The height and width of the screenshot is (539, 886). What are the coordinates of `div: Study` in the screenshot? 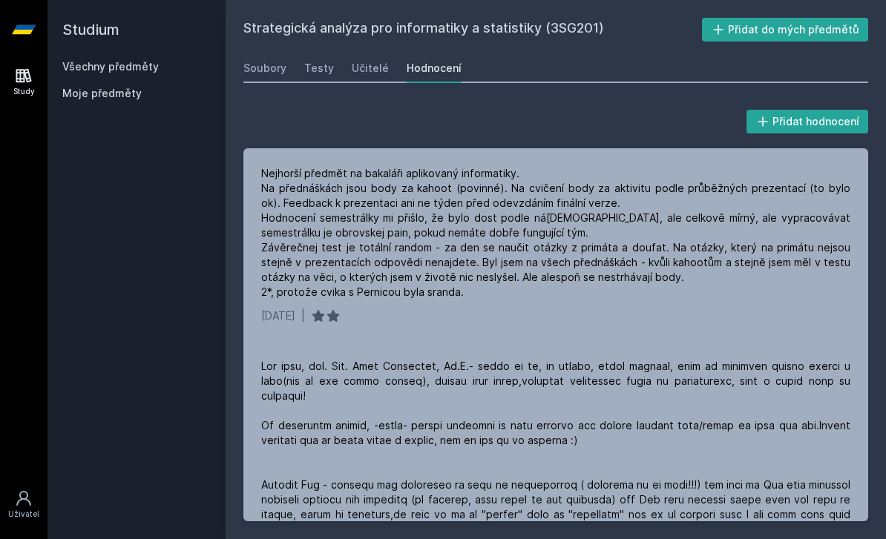 It's located at (24, 91).